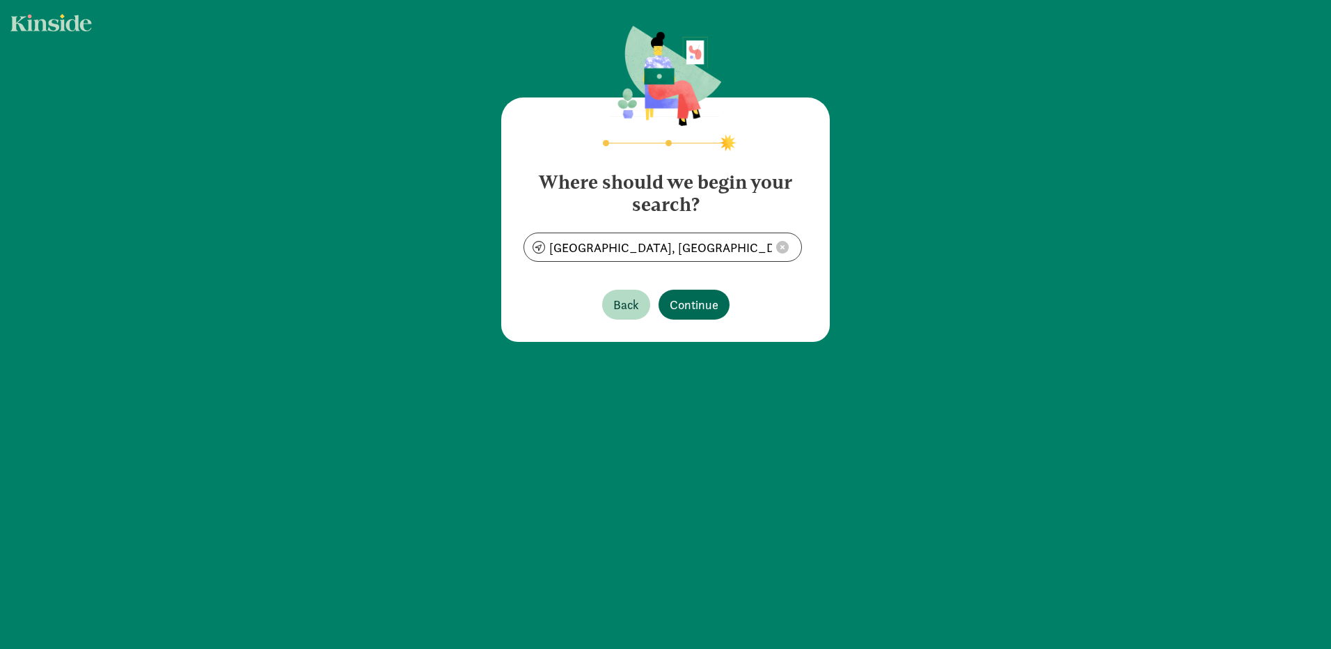 Image resolution: width=1331 pixels, height=649 pixels. I want to click on span: Back, so click(626, 304).